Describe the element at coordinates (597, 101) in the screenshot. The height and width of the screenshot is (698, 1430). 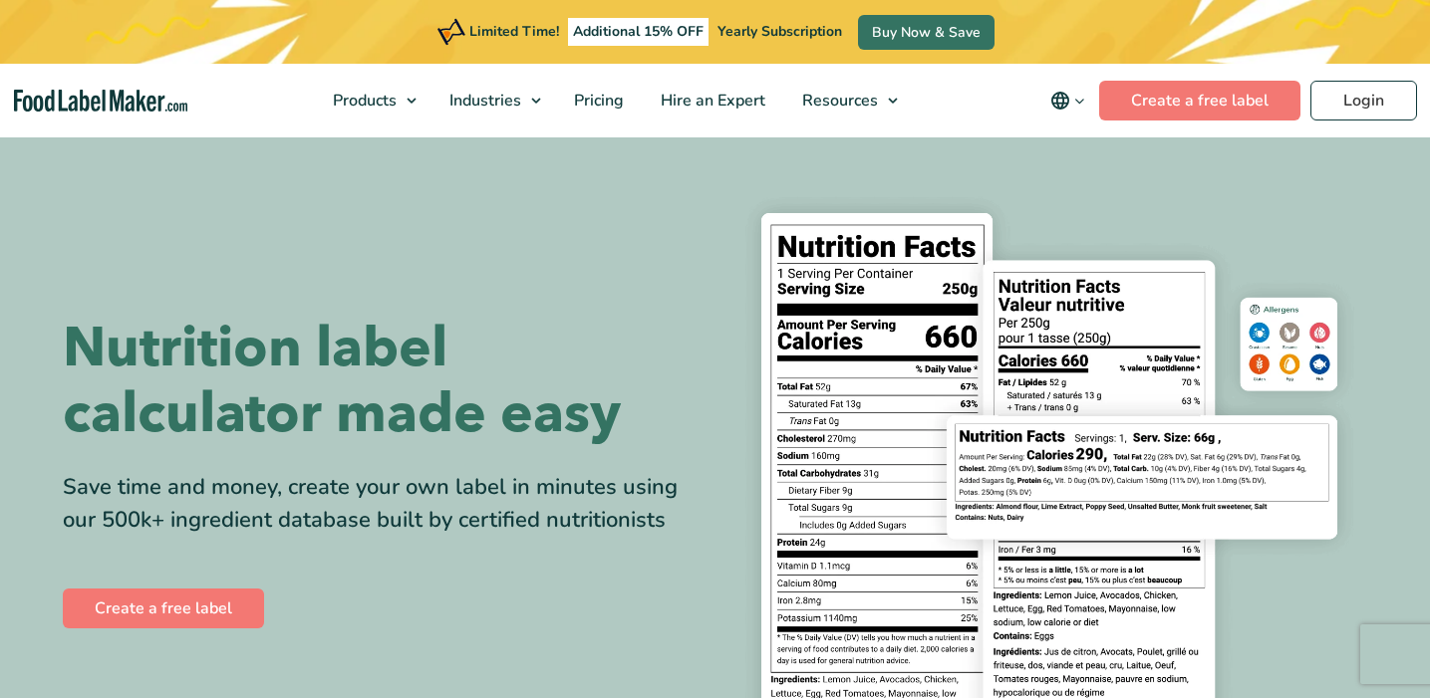
I see `a: Pricing` at that location.